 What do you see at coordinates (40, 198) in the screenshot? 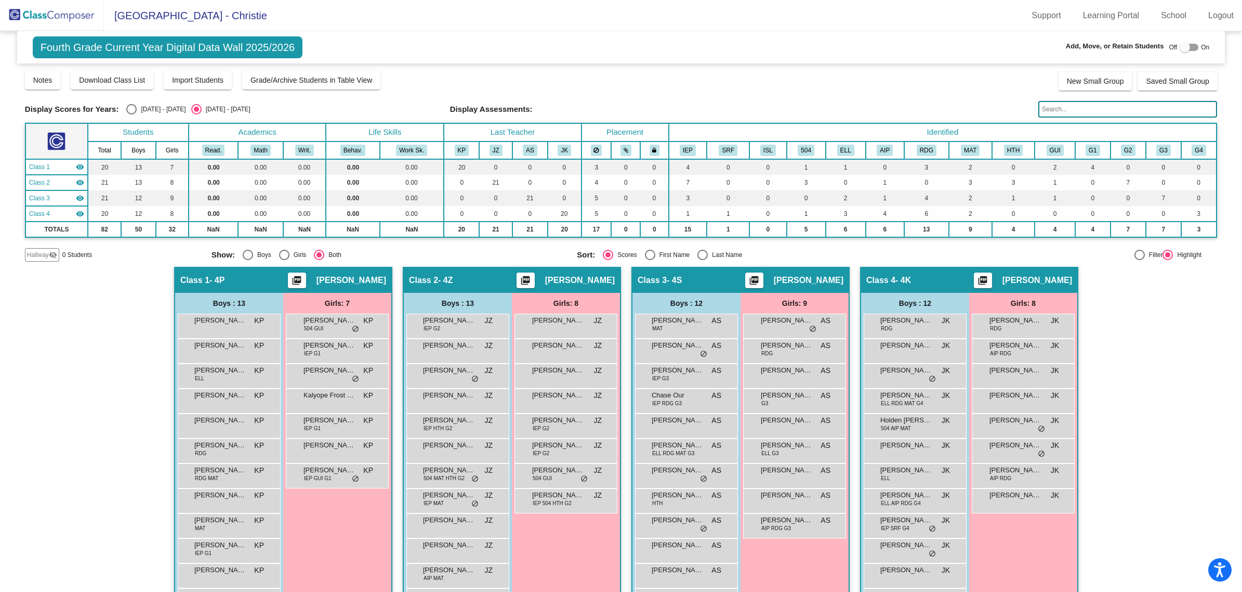
I see `span: Class 3` at bounding box center [40, 198].